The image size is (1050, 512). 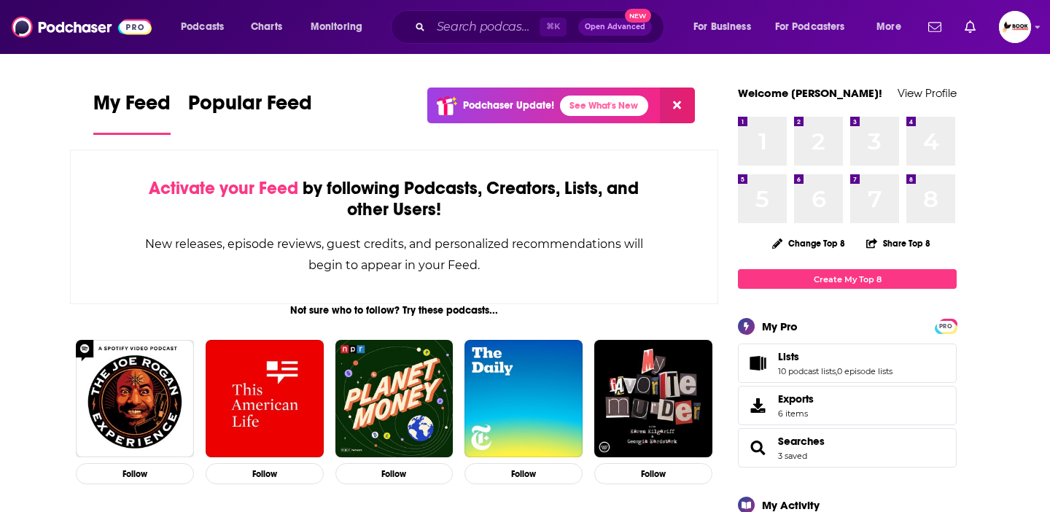 What do you see at coordinates (553, 27) in the screenshot?
I see `span: ⌘ K` at bounding box center [553, 27].